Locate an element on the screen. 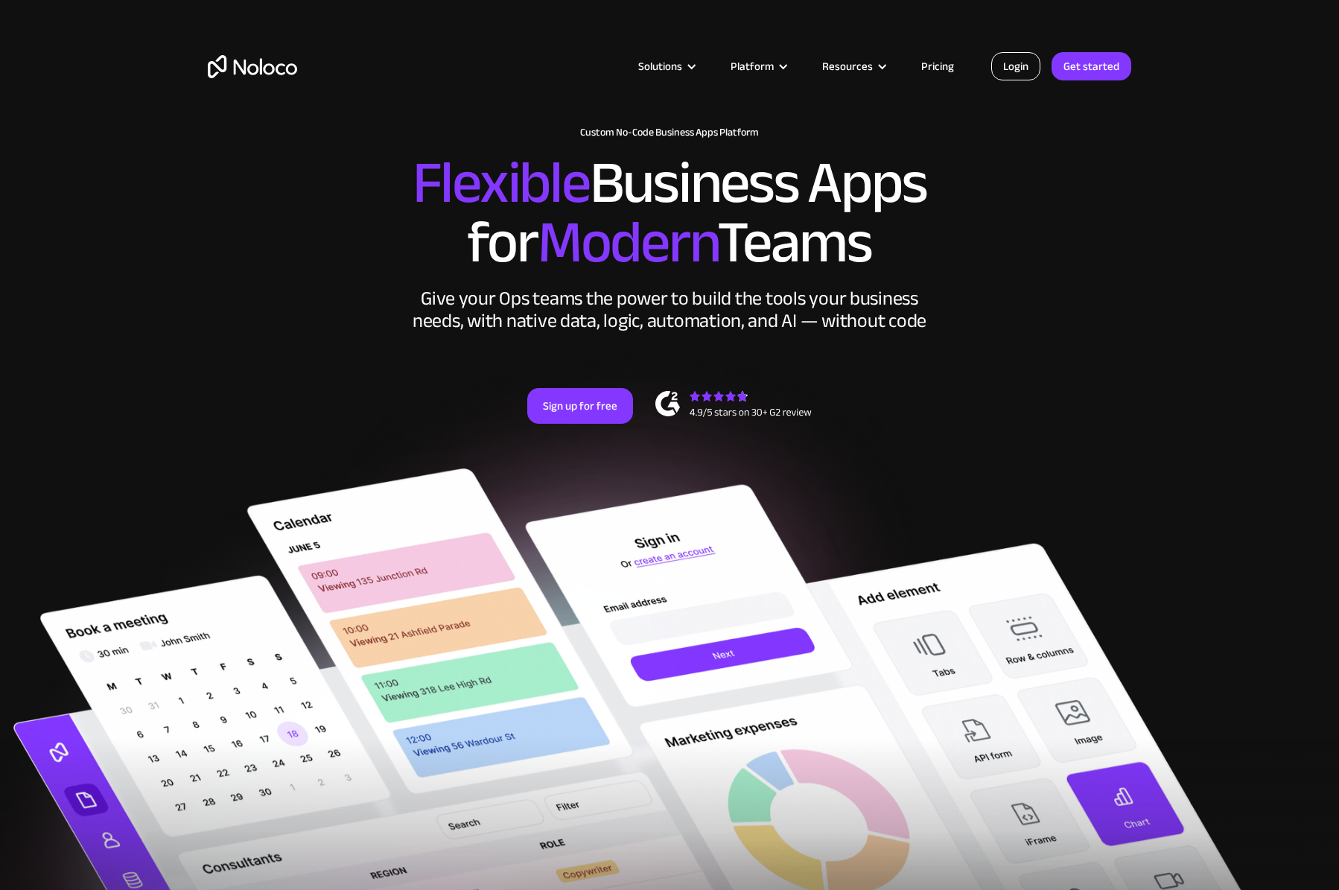 This screenshot has width=1339, height=890. a: Sign up for free is located at coordinates (580, 406).